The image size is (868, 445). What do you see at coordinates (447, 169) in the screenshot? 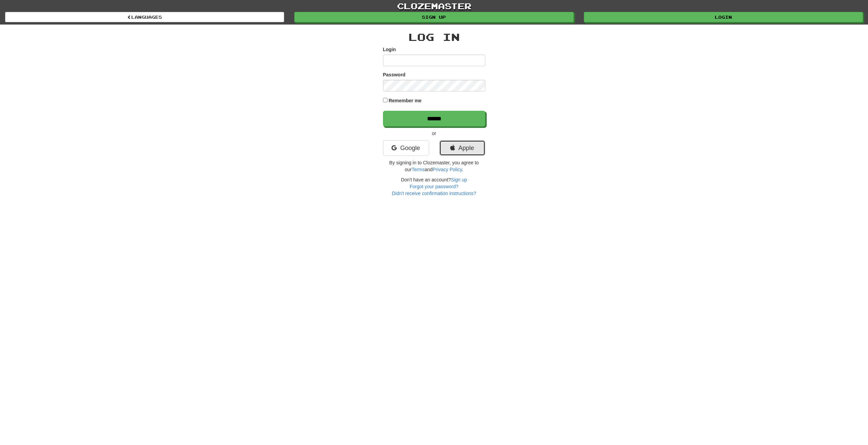
I see `a: Privacy Policy` at bounding box center [447, 169].